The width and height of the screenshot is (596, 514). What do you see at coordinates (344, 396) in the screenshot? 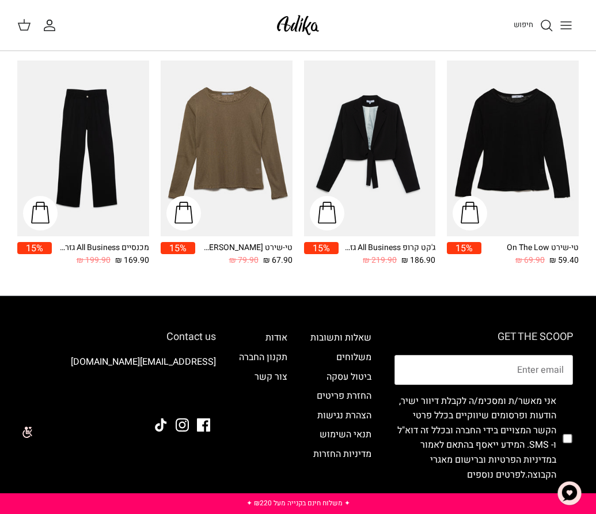
I see `a: החזרת פריטים` at bounding box center [344, 396].